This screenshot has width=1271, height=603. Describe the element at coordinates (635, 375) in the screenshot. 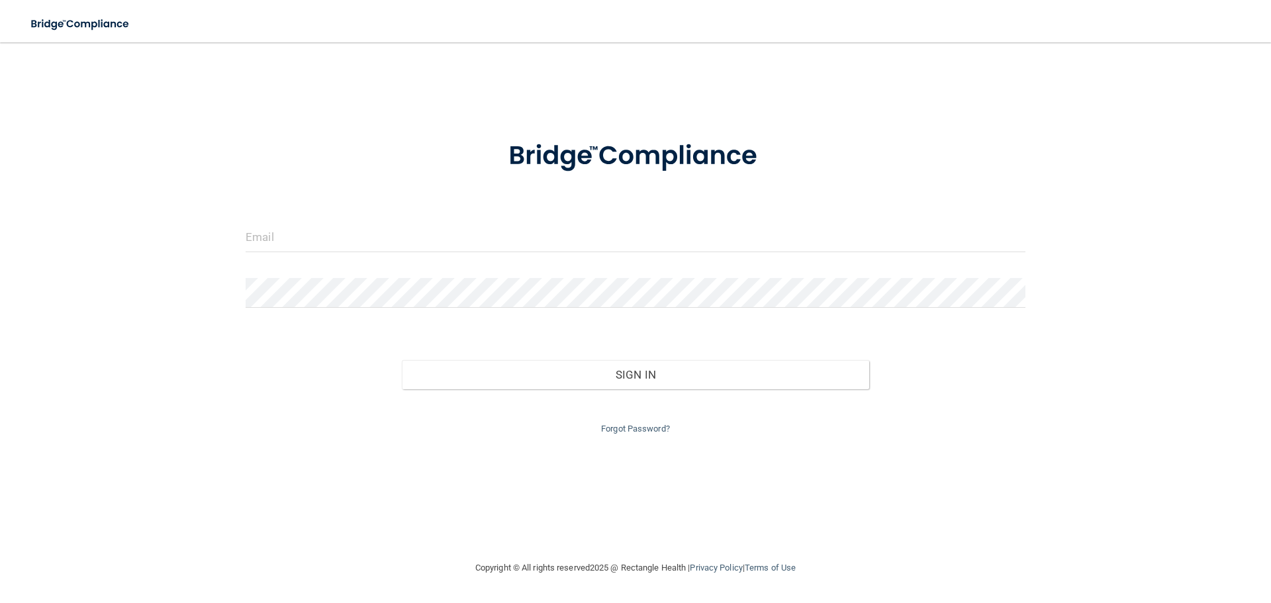

I see `button: Sign In` at that location.